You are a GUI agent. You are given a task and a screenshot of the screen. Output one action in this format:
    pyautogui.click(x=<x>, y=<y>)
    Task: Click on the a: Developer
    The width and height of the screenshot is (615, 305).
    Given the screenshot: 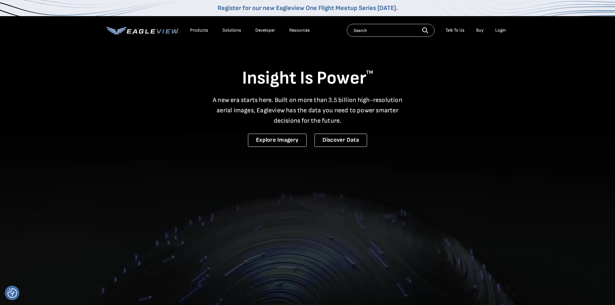 What is the action you would take?
    pyautogui.click(x=265, y=30)
    